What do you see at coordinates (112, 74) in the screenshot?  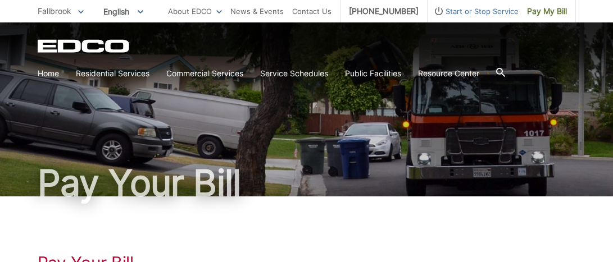 I see `a: Residential Services` at bounding box center [112, 74].